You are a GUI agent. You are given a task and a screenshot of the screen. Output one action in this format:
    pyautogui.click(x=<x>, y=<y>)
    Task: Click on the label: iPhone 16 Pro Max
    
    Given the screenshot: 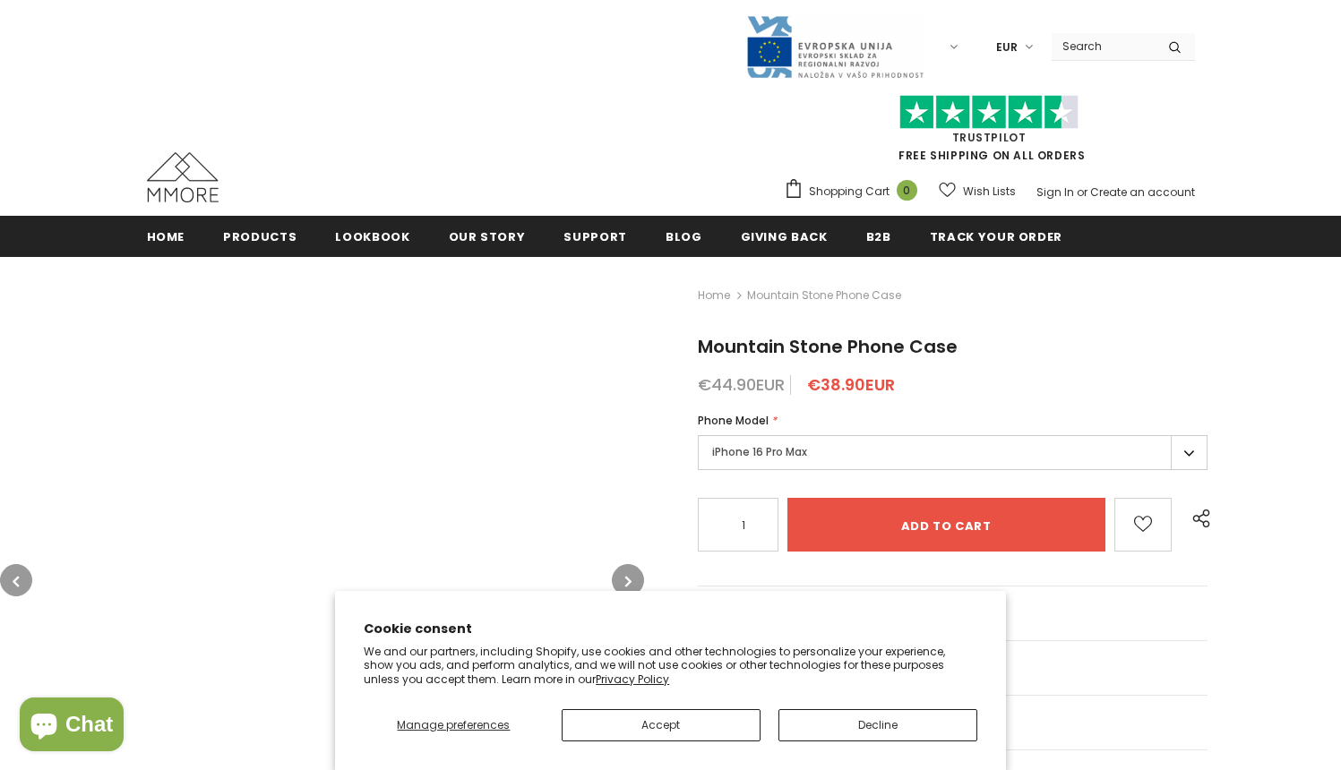 What is the action you would take?
    pyautogui.click(x=953, y=452)
    